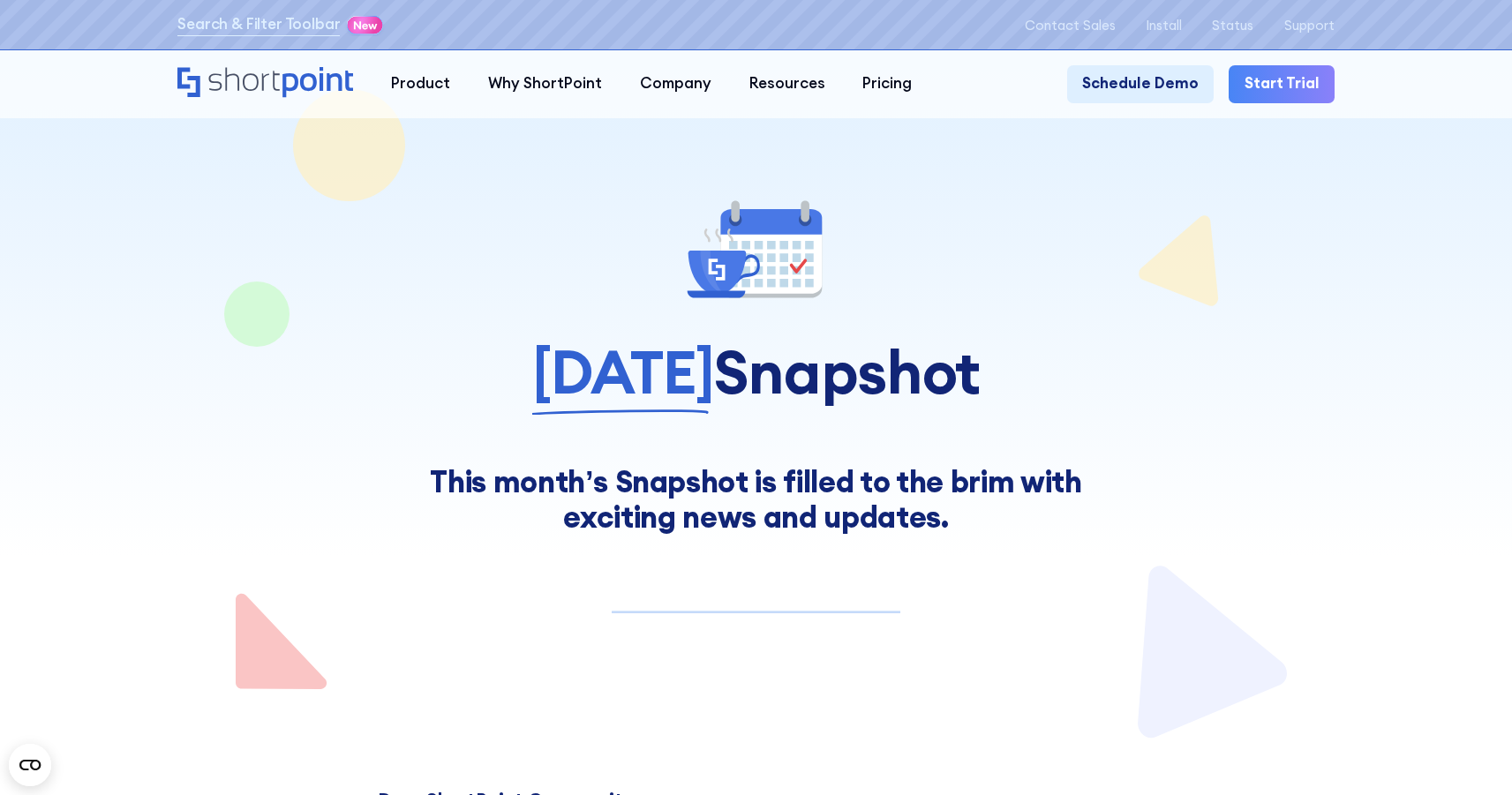 The height and width of the screenshot is (795, 1512). Describe the element at coordinates (1310, 25) in the screenshot. I see `p: Support` at that location.